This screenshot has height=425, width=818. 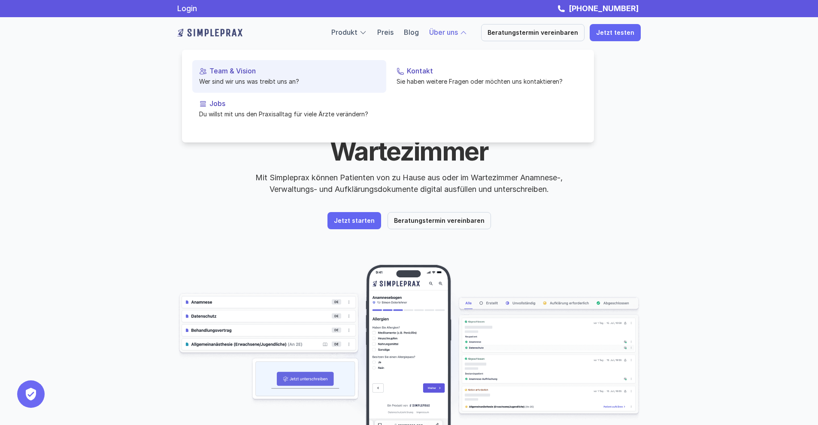 I want to click on p: Du willst mit uns den Praxisalltag für viele Ärzte verändern?, so click(x=289, y=114).